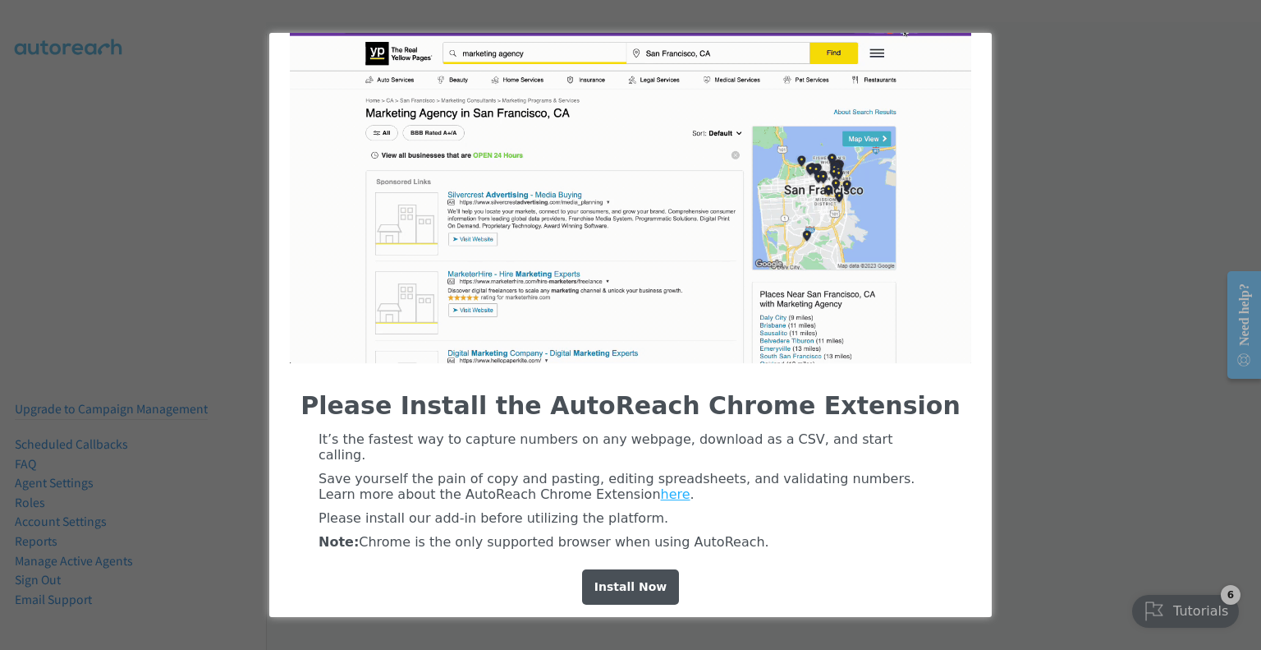  What do you see at coordinates (631, 189) in the screenshot?
I see `img: 4225964209764411.gif` at bounding box center [631, 189].